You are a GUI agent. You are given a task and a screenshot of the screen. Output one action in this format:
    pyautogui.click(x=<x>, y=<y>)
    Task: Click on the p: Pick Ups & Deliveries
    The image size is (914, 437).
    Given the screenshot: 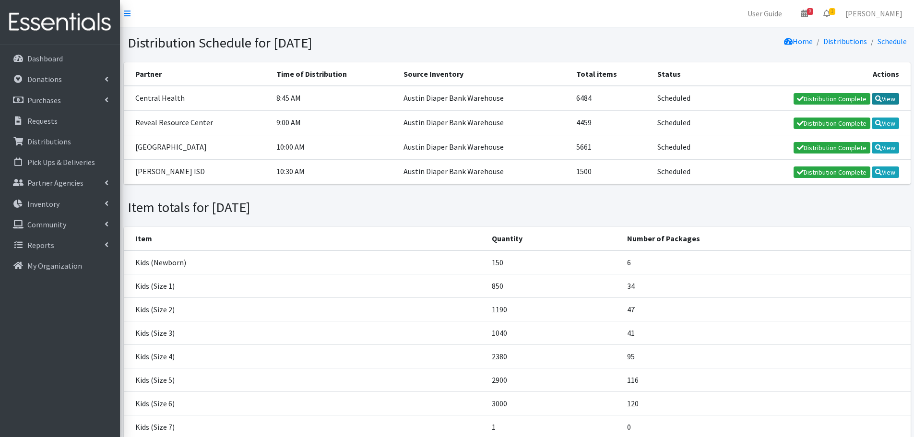 What is the action you would take?
    pyautogui.click(x=61, y=162)
    